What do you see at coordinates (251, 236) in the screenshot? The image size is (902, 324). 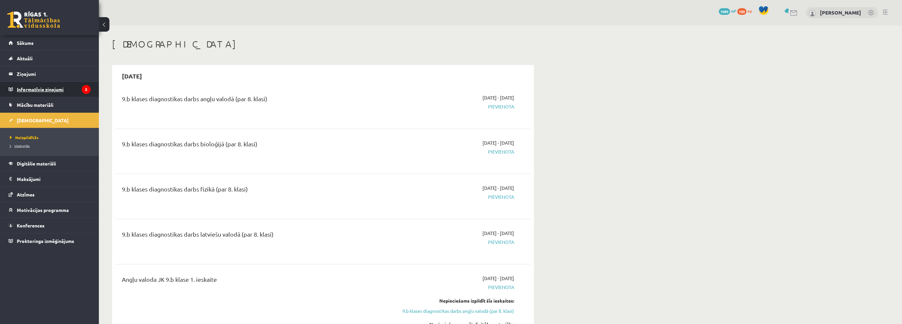 I see `div: 9.b klases diagnostikas darbs latviešu valodā (par 8. klasi)` at bounding box center [251, 236].